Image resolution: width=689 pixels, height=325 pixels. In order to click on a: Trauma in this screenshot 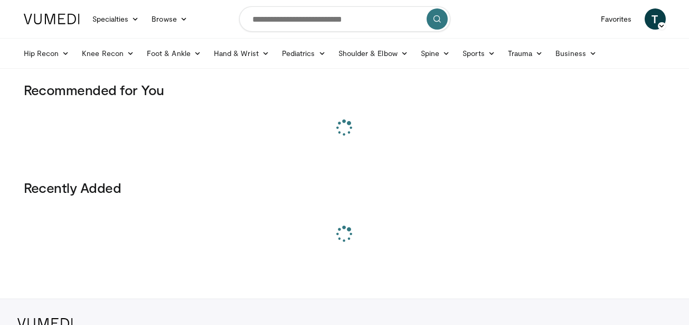, I will do `click(525, 53)`.